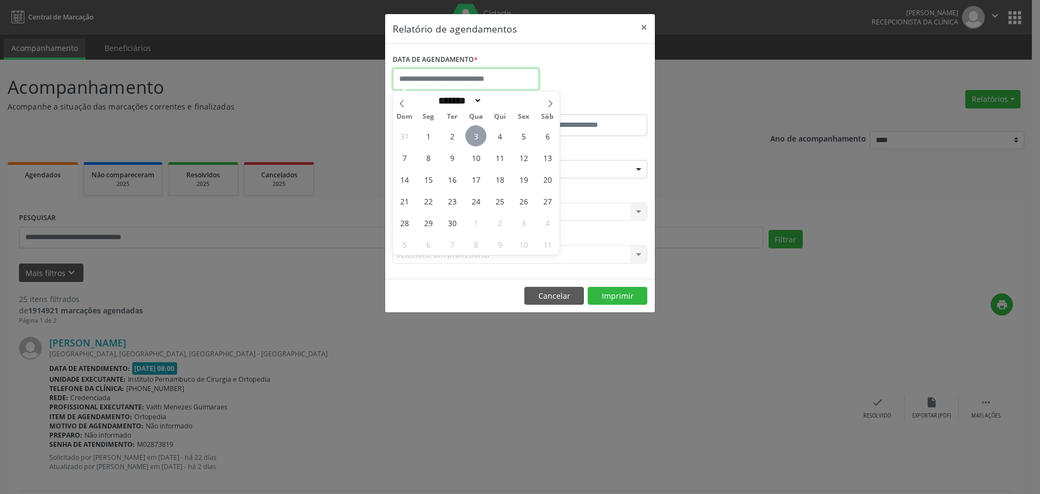  I want to click on span: Outubro 11, 2025, so click(547, 244).